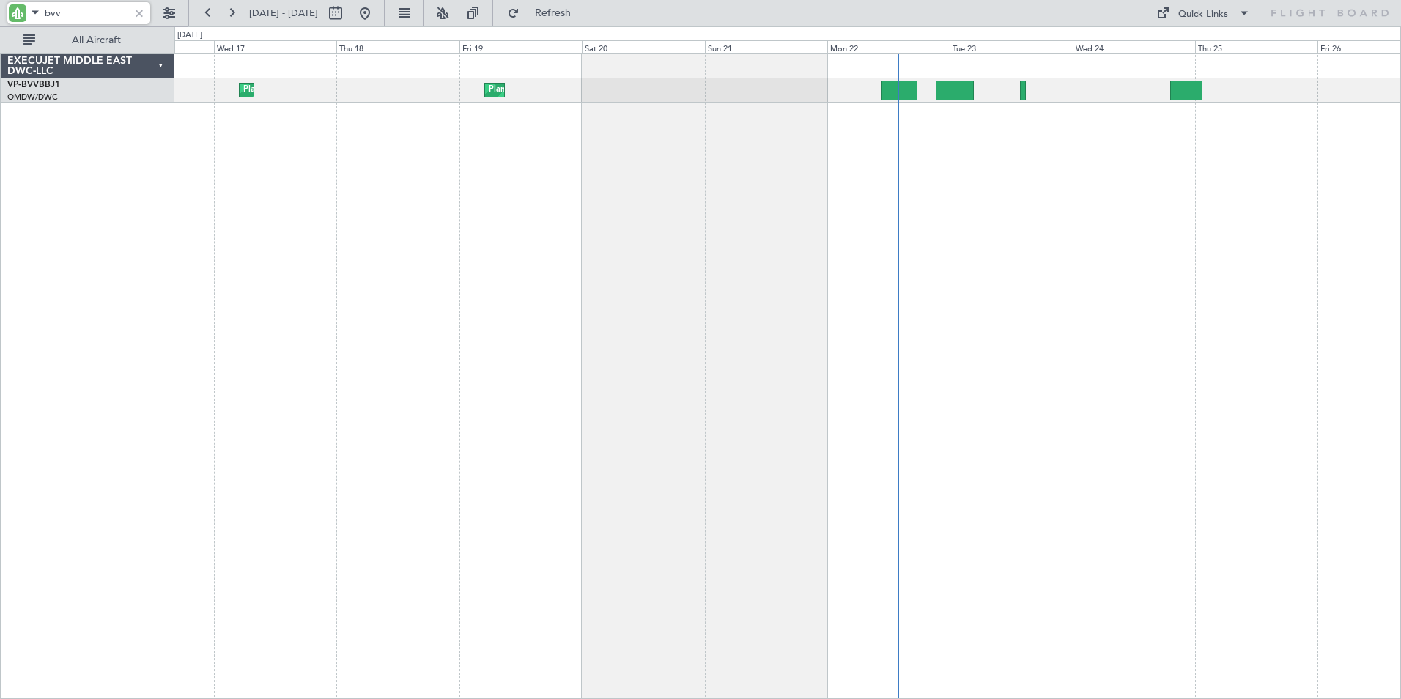  I want to click on div: Sat 20, so click(643, 47).